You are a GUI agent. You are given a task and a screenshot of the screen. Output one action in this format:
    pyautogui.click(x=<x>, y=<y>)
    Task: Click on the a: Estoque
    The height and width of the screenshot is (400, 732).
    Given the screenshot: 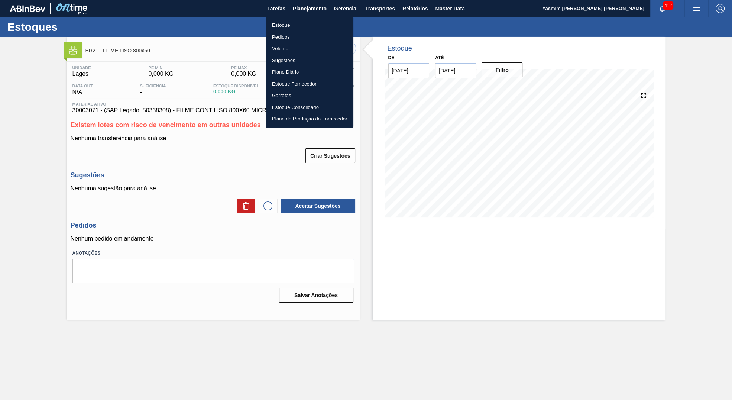 What is the action you would take?
    pyautogui.click(x=310, y=25)
    